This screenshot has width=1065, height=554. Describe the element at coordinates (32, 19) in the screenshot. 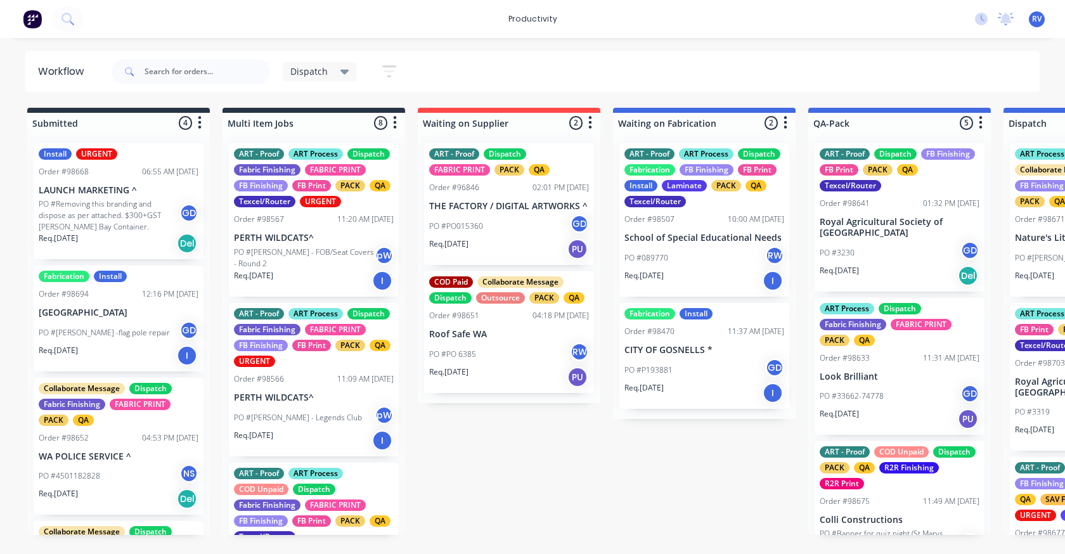

I see `img: Factory` at that location.